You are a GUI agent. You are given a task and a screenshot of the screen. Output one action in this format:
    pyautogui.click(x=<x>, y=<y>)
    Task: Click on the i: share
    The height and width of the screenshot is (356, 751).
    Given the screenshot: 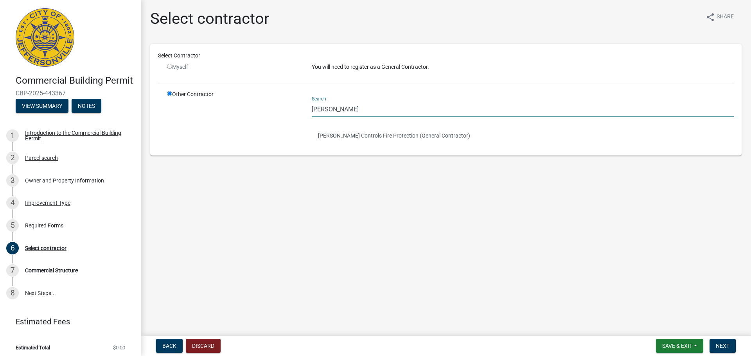 What is the action you would take?
    pyautogui.click(x=710, y=17)
    